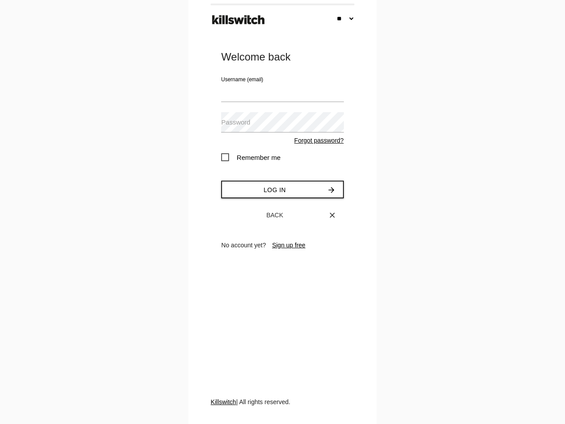 Image resolution: width=565 pixels, height=424 pixels. What do you see at coordinates (251, 157) in the screenshot?
I see `span: Remember me` at bounding box center [251, 157].